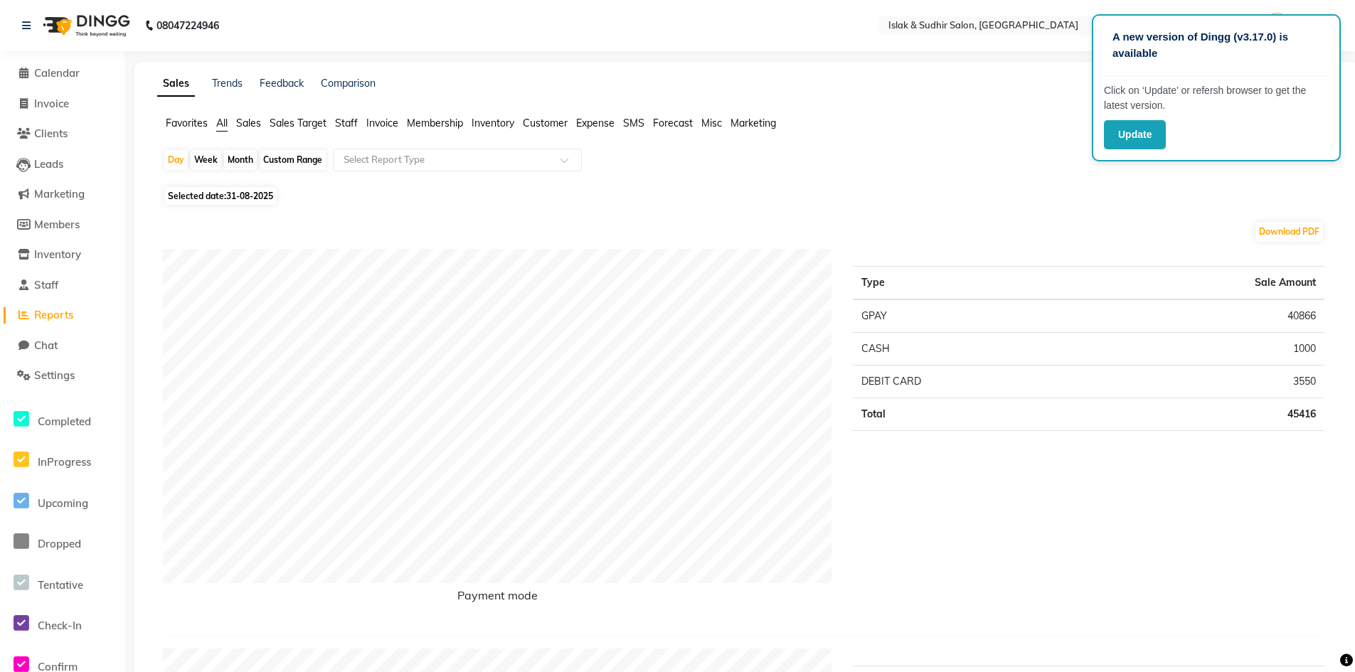  I want to click on button: Download PDF, so click(1289, 232).